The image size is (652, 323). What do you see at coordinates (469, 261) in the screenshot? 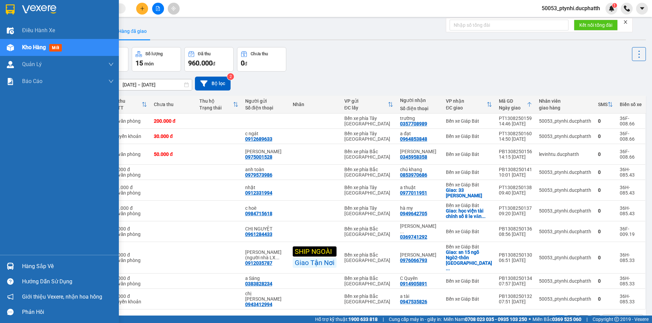
I see `div: Giao: sn 15 ngõ Ngò2-thôn cương Ngô-Cổ Điển B, Tứ Hiệp, Thanh Trì, Hà Nội, Việt Nam` at bounding box center [469, 261].